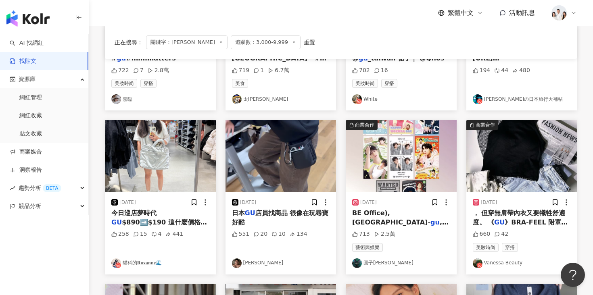 This screenshot has width=593, height=295. Describe the element at coordinates (31, 134) in the screenshot. I see `a: 貼文收藏` at that location.